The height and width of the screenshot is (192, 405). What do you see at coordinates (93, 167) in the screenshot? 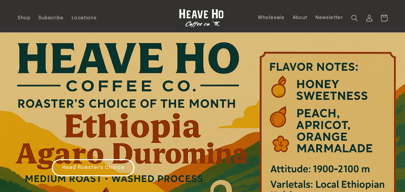
I see `a: Head Roaster's Choice` at bounding box center [93, 167].